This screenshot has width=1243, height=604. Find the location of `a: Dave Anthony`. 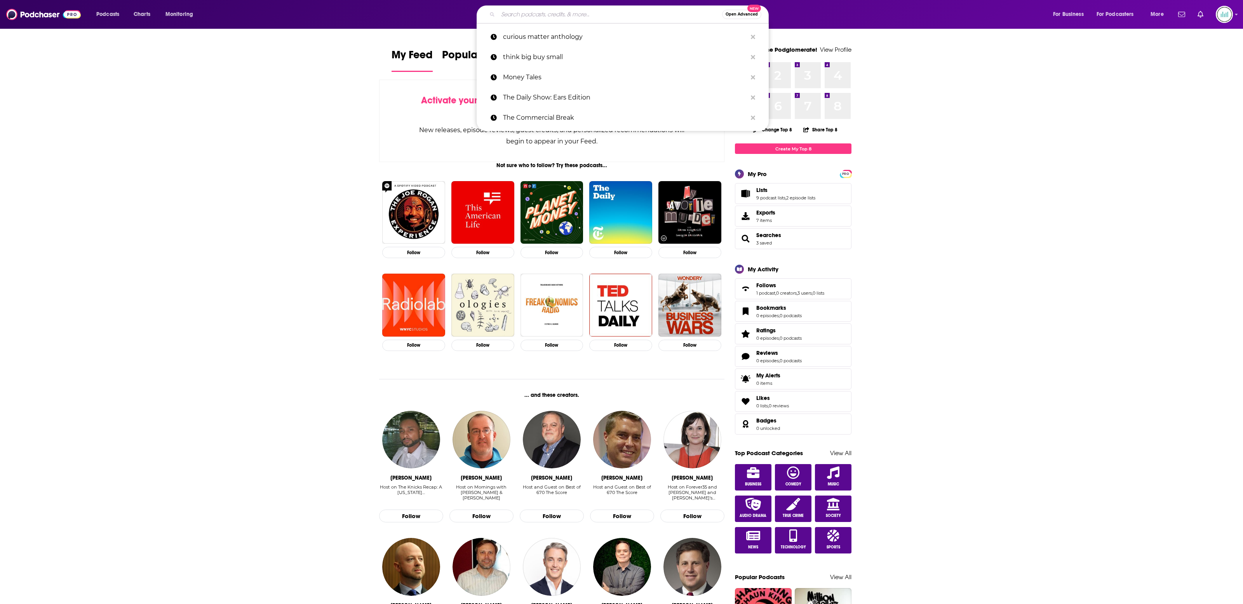

a: Dave Anthony is located at coordinates (481, 566).